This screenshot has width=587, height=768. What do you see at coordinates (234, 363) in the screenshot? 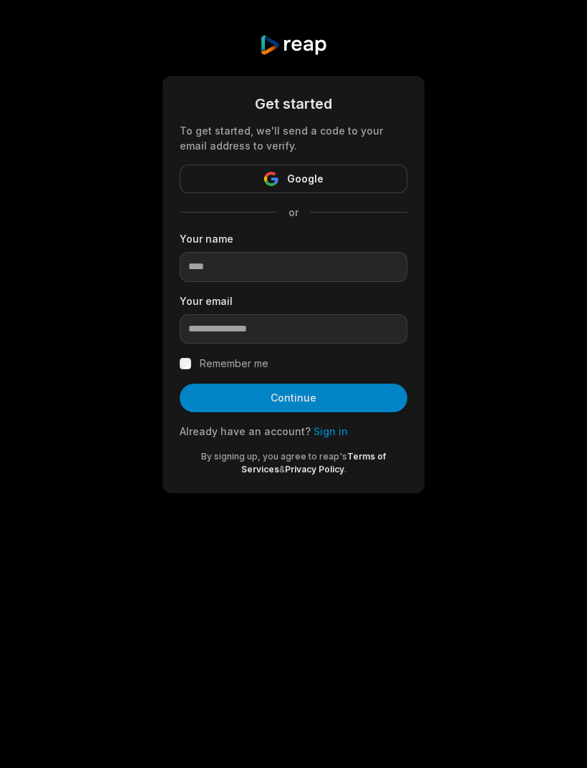
I see `label: Remember me` at bounding box center [234, 363].